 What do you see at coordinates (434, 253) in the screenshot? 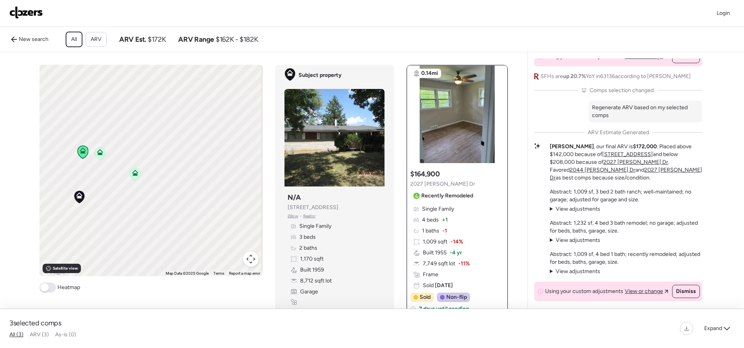
I see `span: Built 1955` at bounding box center [434, 253].